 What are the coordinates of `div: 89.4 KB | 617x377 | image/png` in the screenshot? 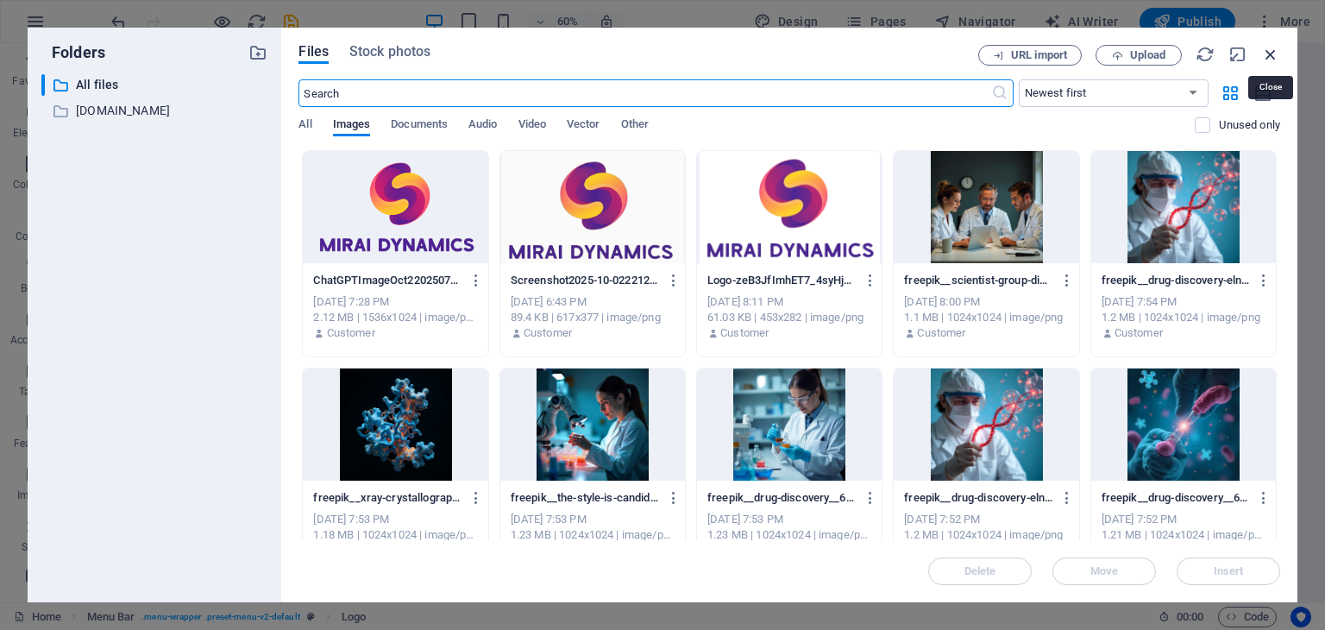 It's located at (592, 317).